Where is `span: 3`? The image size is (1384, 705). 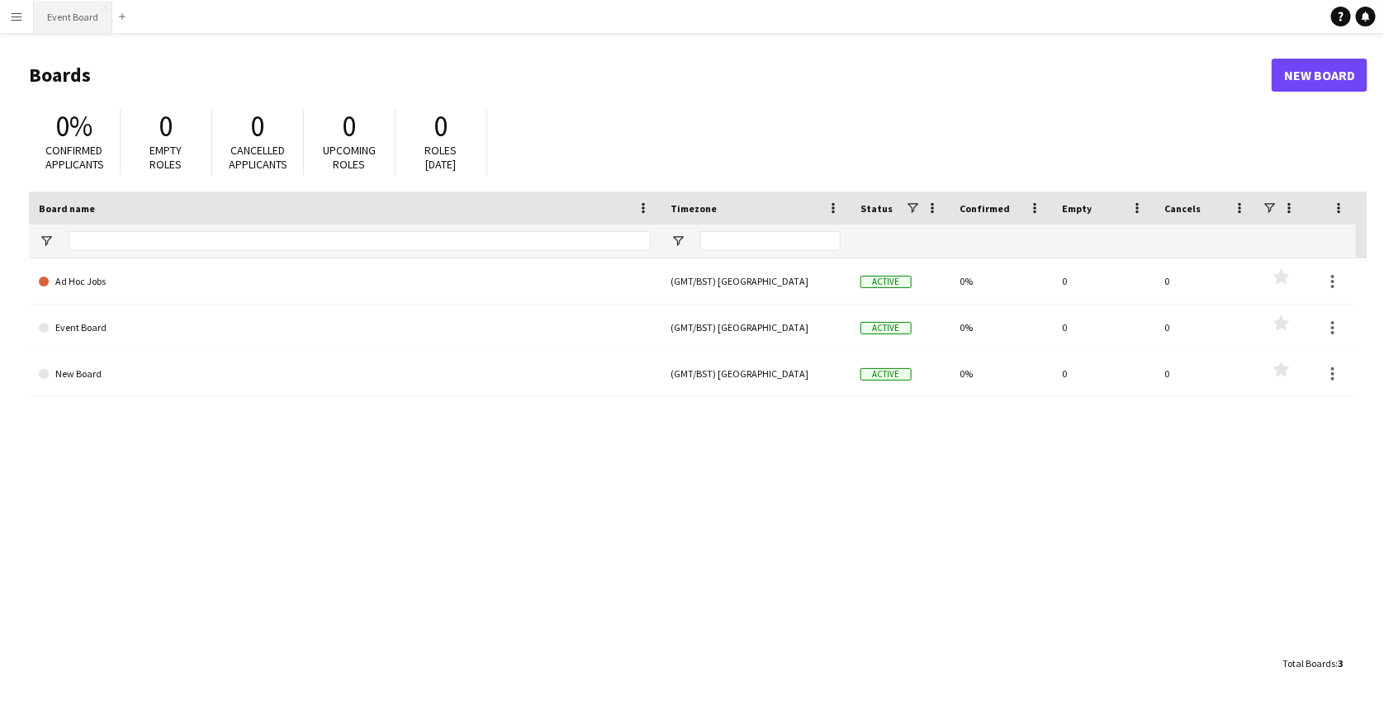
span: 3 is located at coordinates (1340, 663).